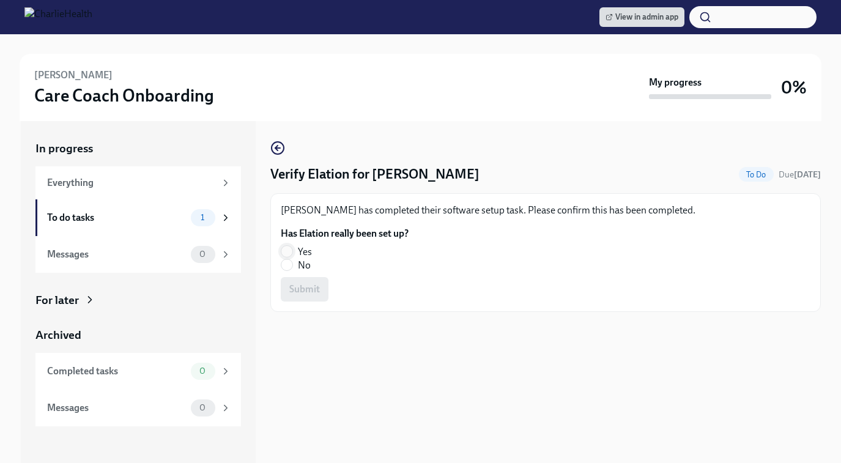 The width and height of the screenshot is (841, 463). Describe the element at coordinates (675, 83) in the screenshot. I see `strong: My progress` at that location.